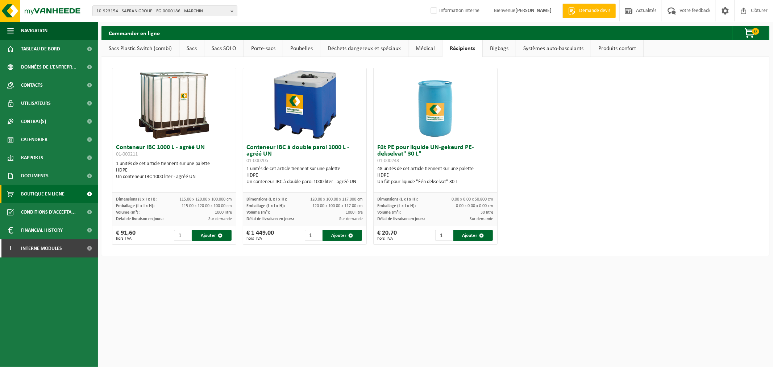 Image resolution: width=773 pixels, height=367 pixels. What do you see at coordinates (174, 151) in the screenshot?
I see `h3: Conteneur IBC 1000 L - agréé UN` at bounding box center [174, 151].